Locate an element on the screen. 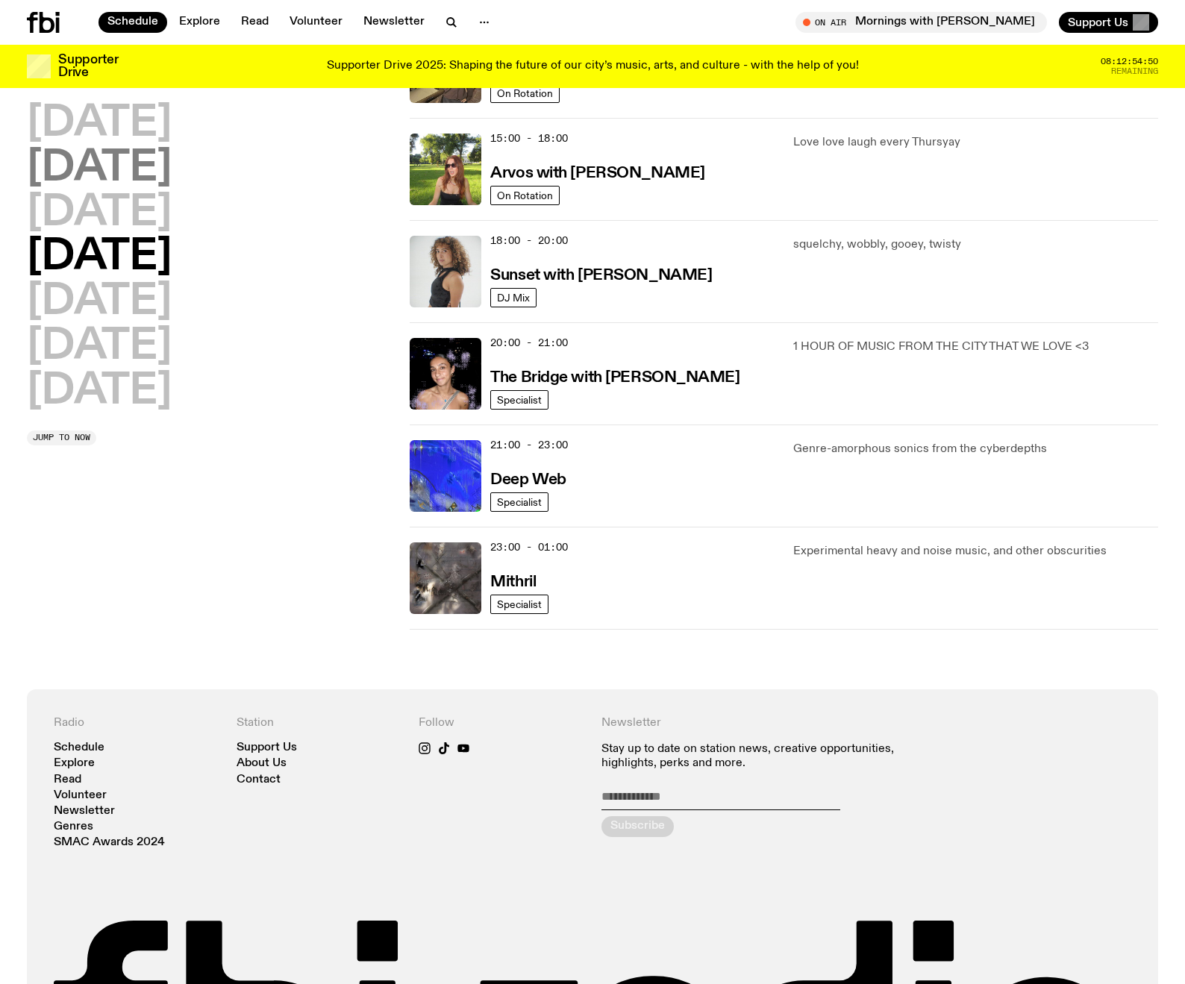 Image resolution: width=1185 pixels, height=984 pixels. p: Supporter Drive 2025: Shaping the future of our city’s music, arts, and culture - with the help o... is located at coordinates (592, 66).